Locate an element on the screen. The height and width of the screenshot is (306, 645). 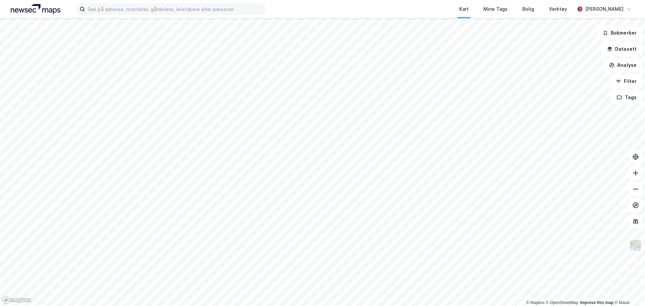
a: Improve this map is located at coordinates (597, 303).